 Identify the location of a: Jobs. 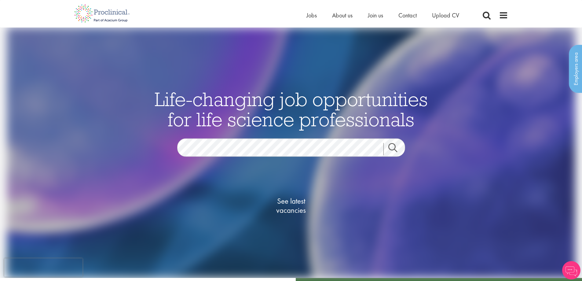
(311, 15).